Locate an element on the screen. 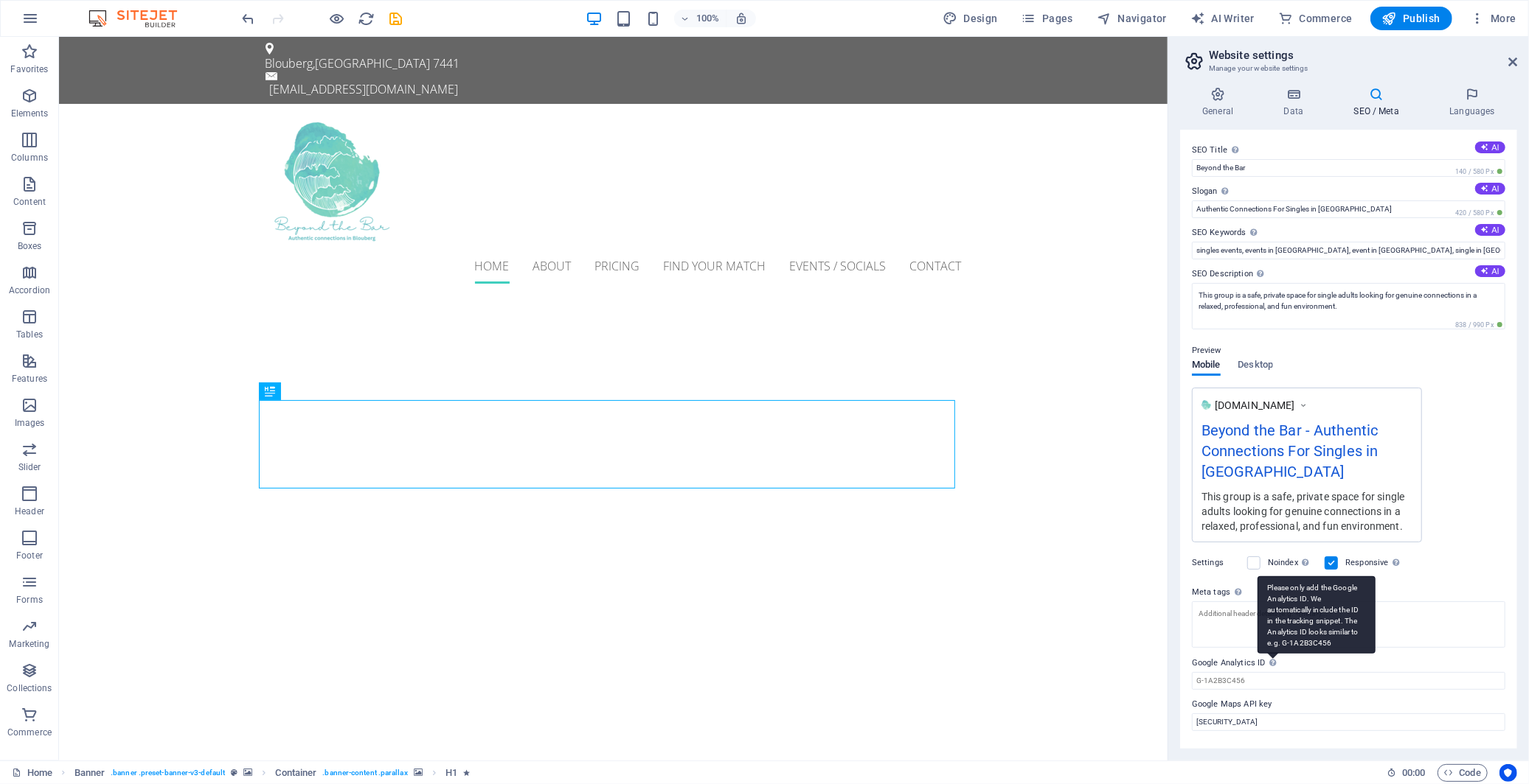 This screenshot has height=784, width=1529. button: Pages is located at coordinates (1047, 19).